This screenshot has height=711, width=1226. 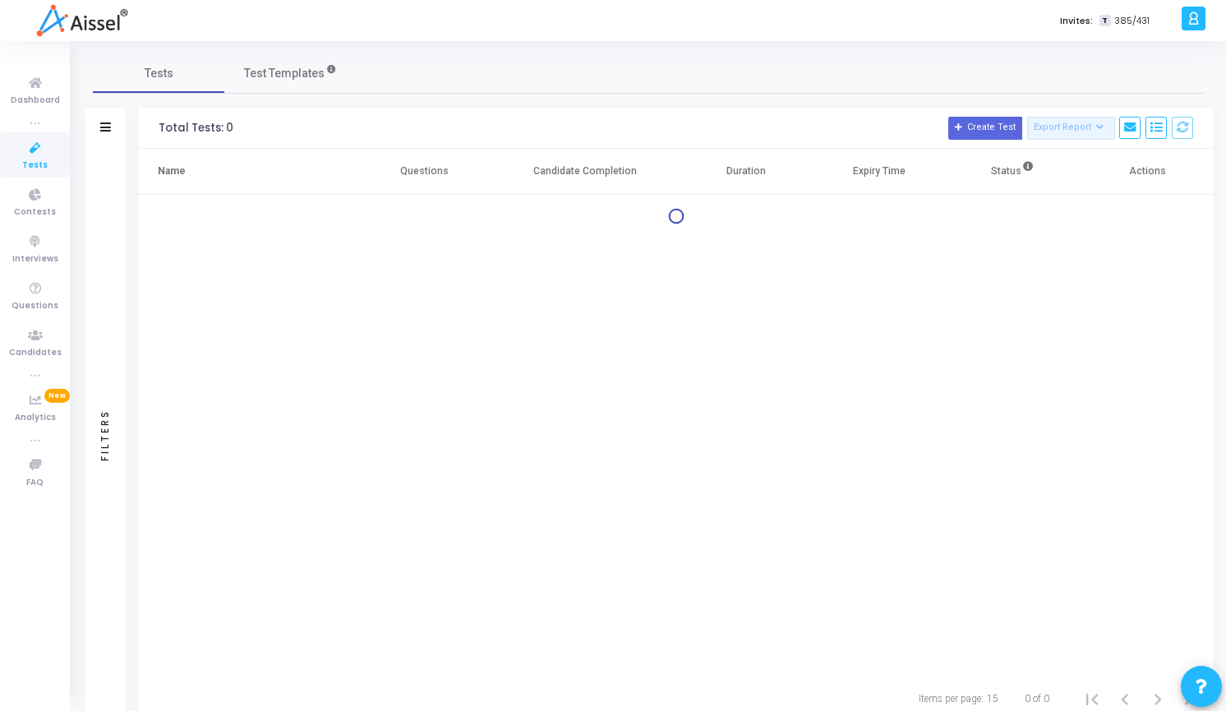 What do you see at coordinates (585, 172) in the screenshot?
I see `th: Candidate Completion` at bounding box center [585, 172].